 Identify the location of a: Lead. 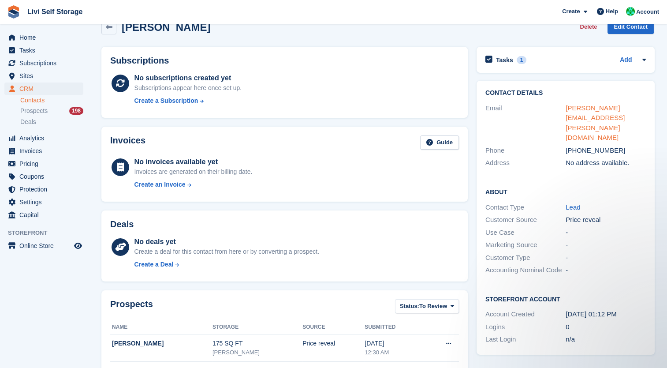
(573, 207).